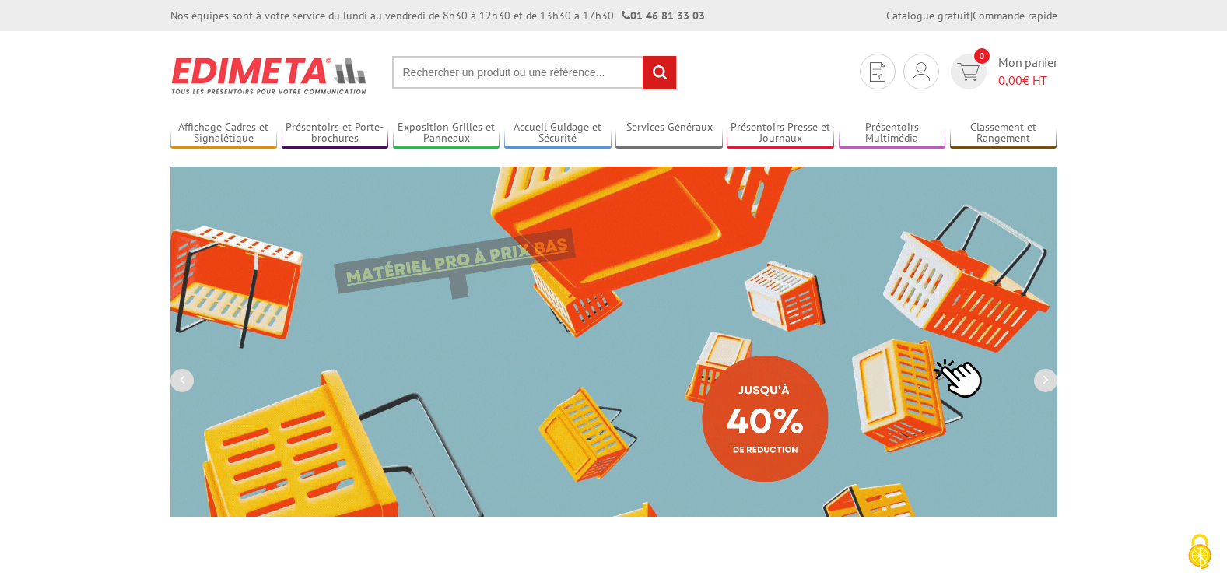  What do you see at coordinates (1028, 72) in the screenshot?
I see `span: Mon panier` at bounding box center [1028, 72].